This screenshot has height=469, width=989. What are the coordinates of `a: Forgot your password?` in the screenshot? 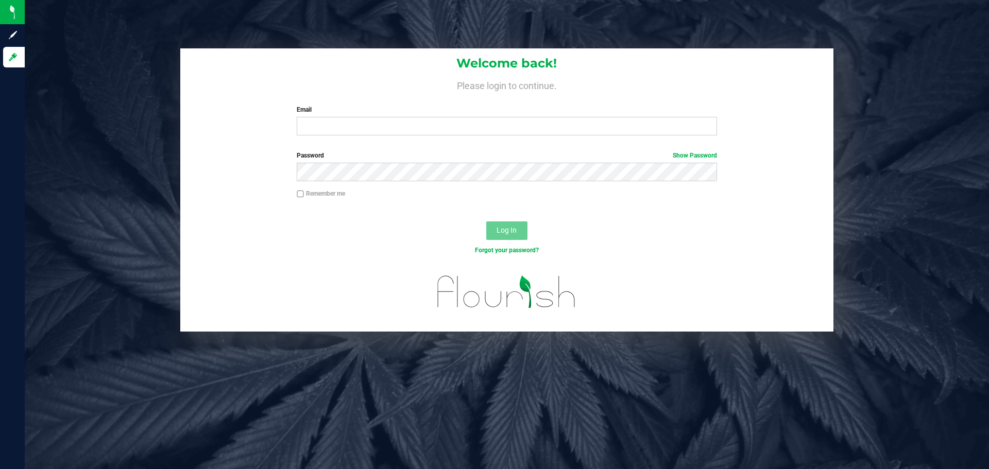 It's located at (507, 250).